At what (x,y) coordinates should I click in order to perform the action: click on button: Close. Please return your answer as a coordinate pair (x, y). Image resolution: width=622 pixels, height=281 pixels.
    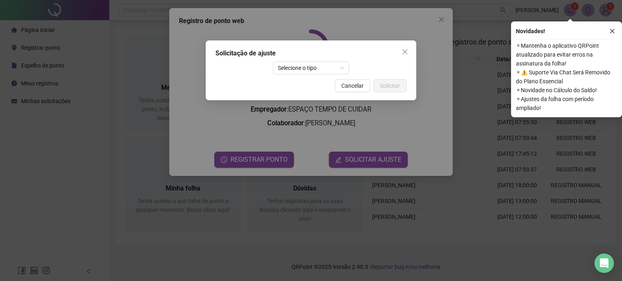
    Looking at the image, I should click on (405, 52).